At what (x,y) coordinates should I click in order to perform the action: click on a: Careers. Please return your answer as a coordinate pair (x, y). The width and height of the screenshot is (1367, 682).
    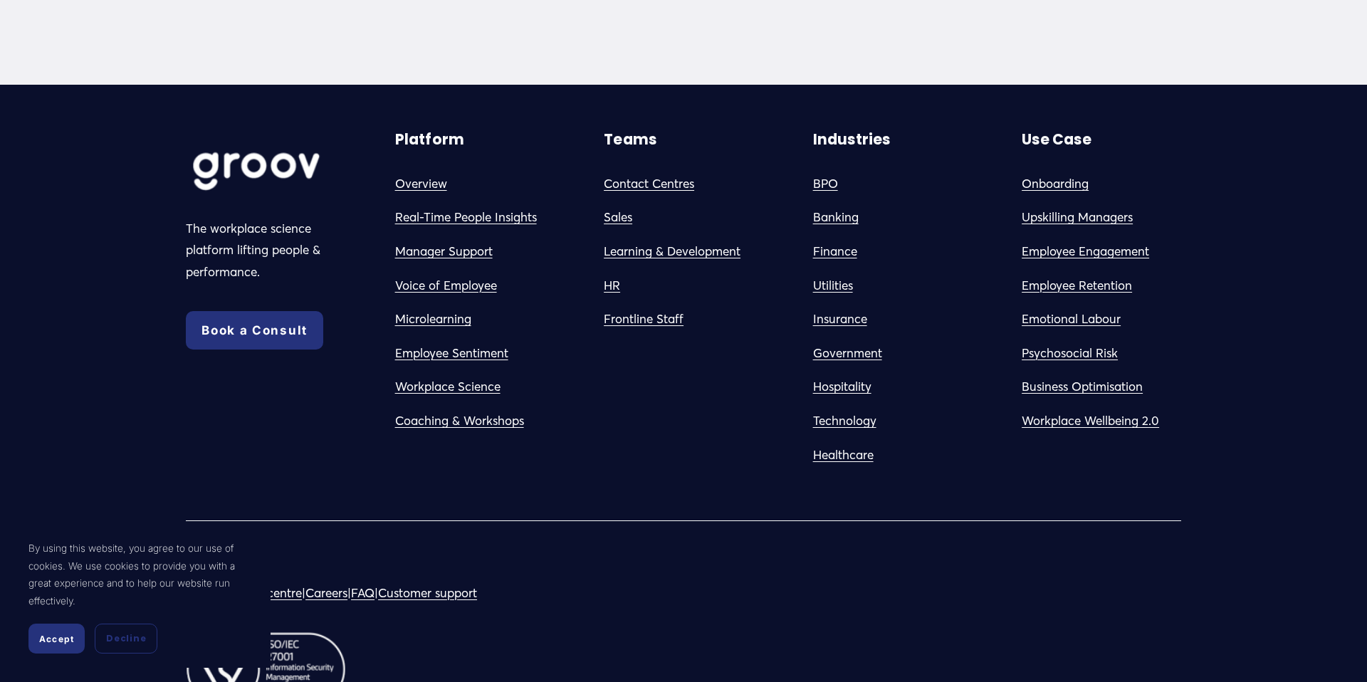
    Looking at the image, I should click on (326, 593).